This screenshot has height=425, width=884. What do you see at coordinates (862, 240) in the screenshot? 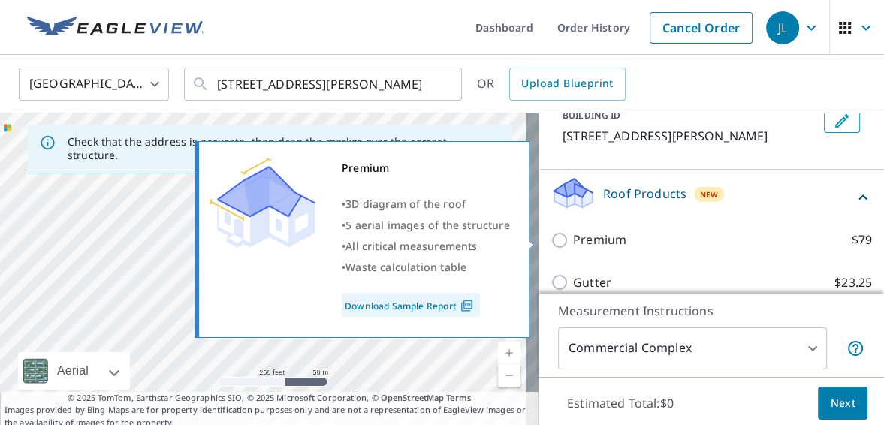
I see `p: $79` at bounding box center [862, 240].